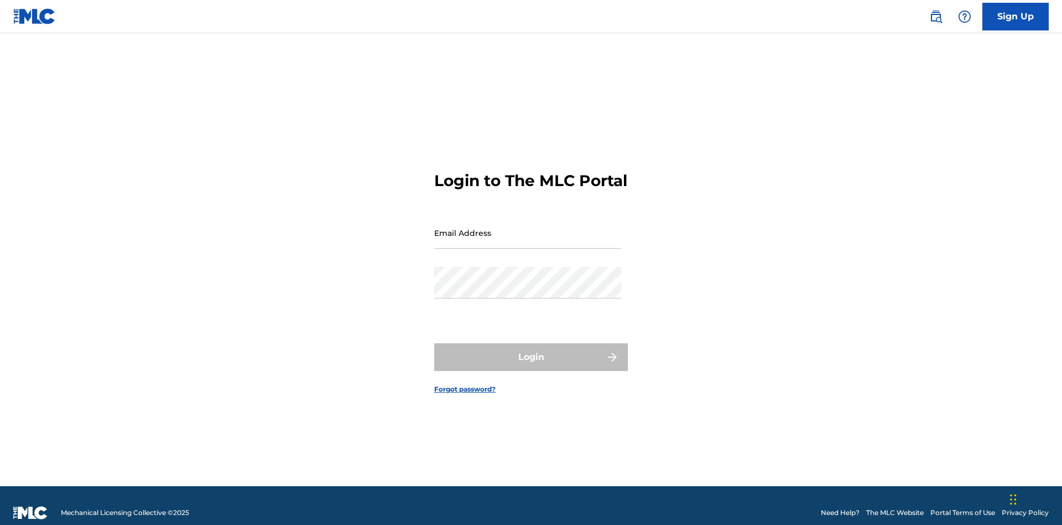  I want to click on div: Drag, so click(1014, 499).